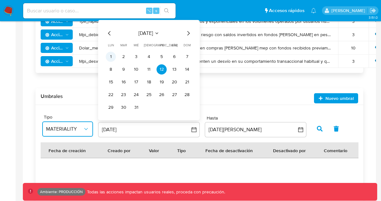  What do you see at coordinates (373, 17) in the screenshot?
I see `span: 3.151.0` at bounding box center [373, 17].